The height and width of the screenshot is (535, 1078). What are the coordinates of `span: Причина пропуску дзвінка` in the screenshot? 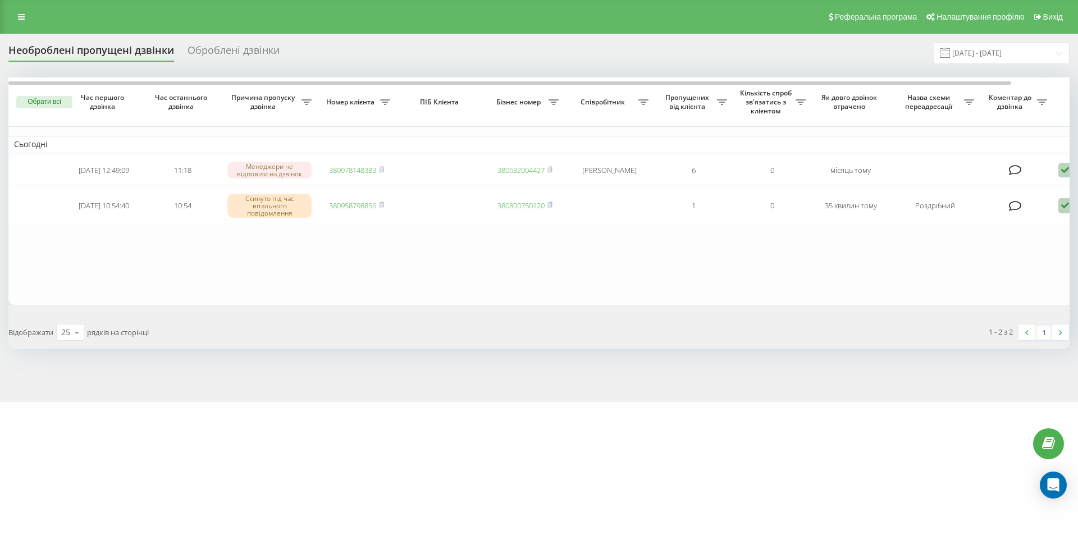 It's located at (264, 102).